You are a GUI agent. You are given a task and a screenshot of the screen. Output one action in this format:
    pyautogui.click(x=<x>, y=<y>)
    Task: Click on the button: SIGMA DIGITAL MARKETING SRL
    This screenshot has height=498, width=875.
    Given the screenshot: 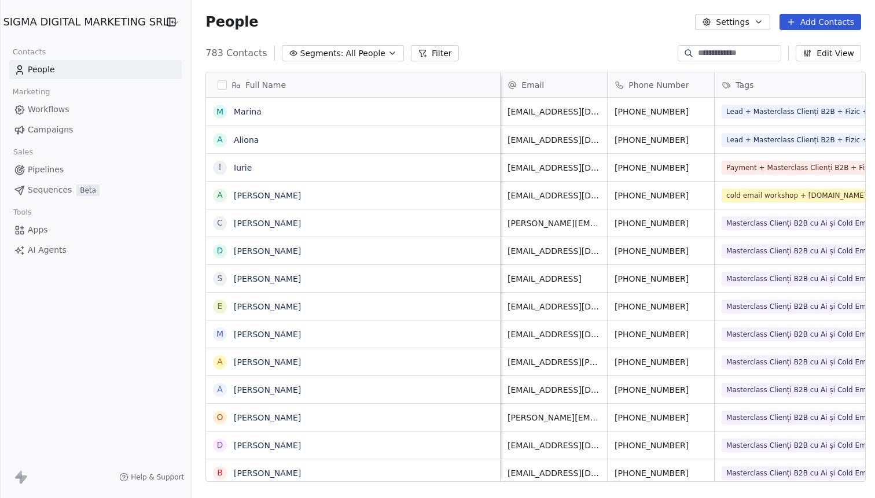 What is the action you would take?
    pyautogui.click(x=83, y=22)
    